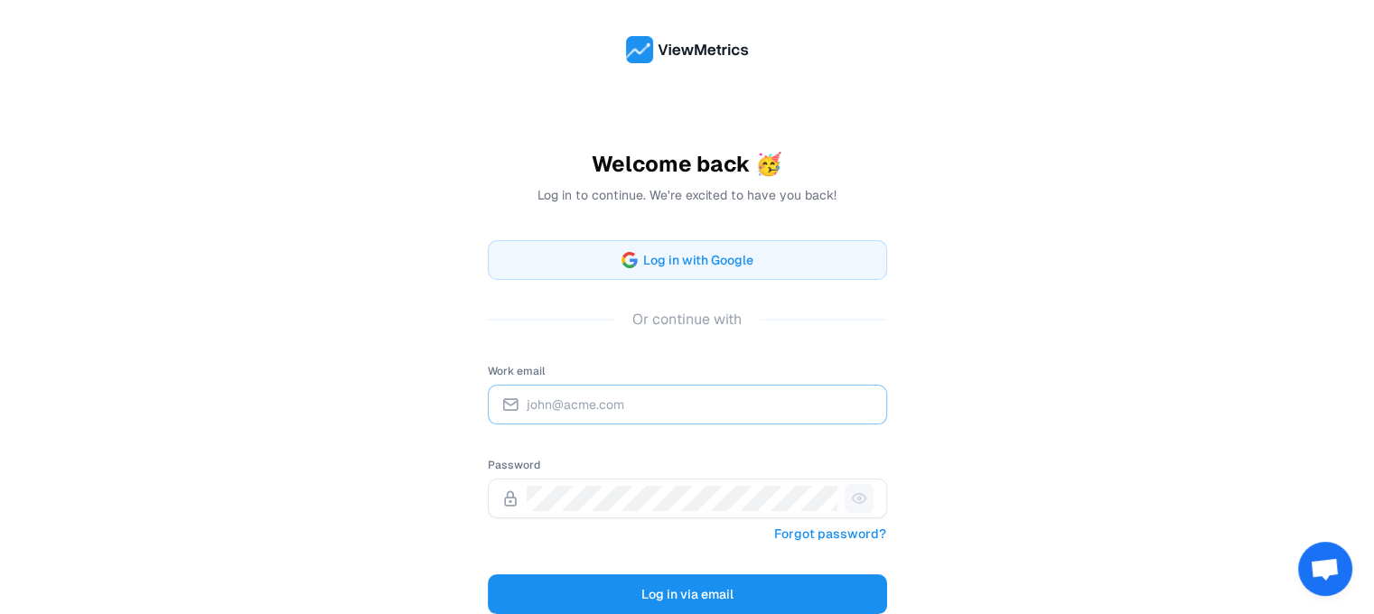 The width and height of the screenshot is (1374, 614). What do you see at coordinates (698, 260) in the screenshot?
I see `span: Log in with Google` at bounding box center [698, 260].